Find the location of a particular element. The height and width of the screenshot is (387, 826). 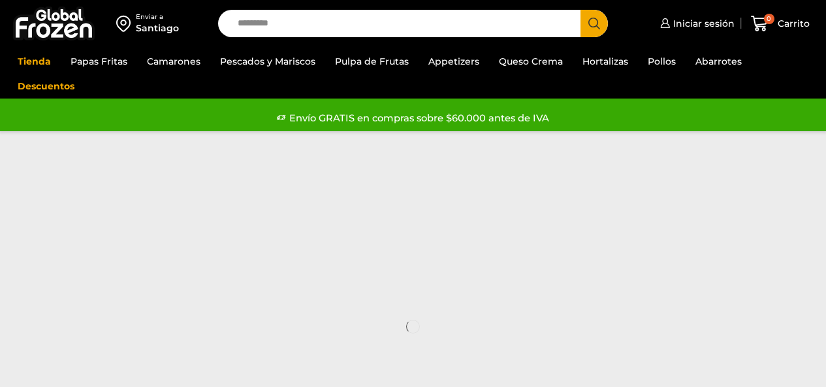

a: Pulpa de Frutas is located at coordinates (372, 61).